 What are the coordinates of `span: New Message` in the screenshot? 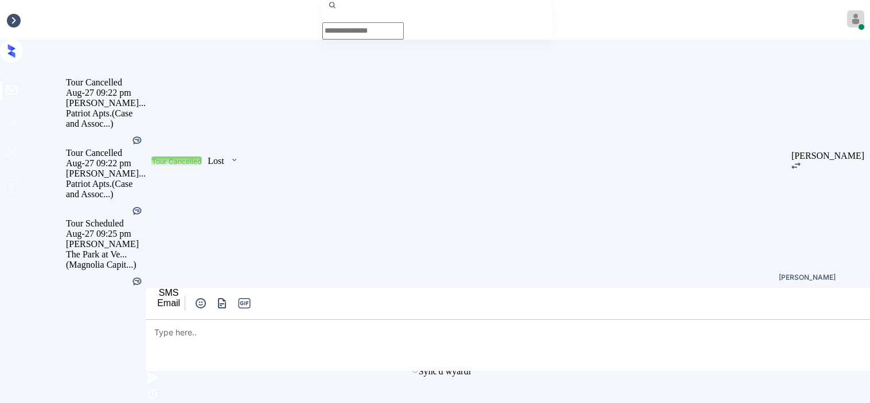 It's located at (386, 291).